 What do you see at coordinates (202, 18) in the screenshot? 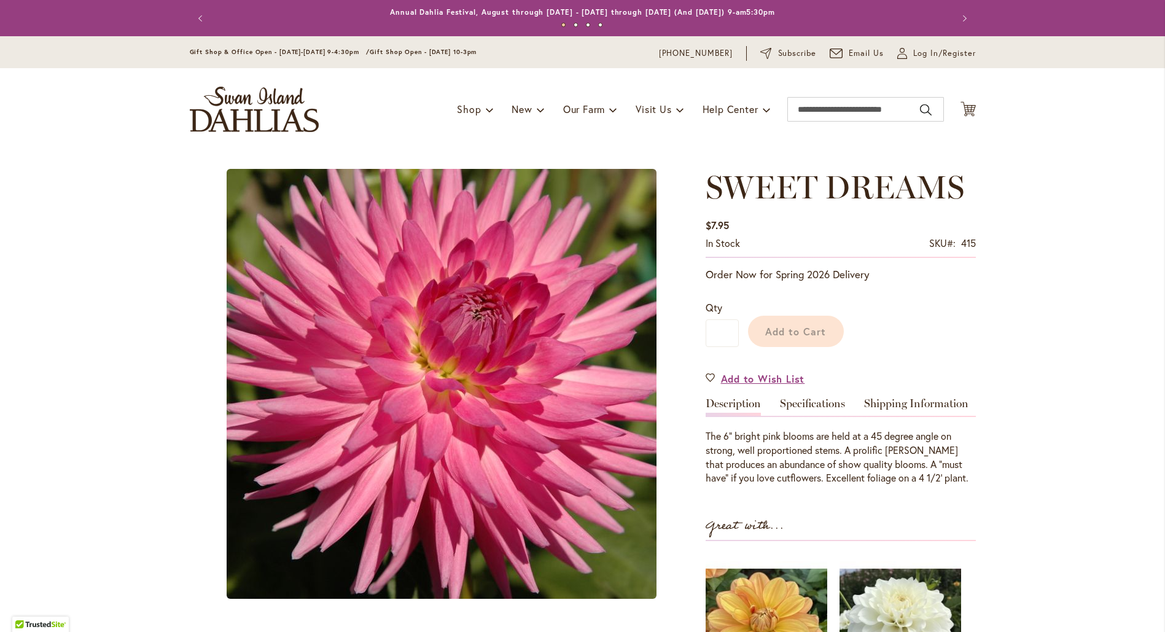
I see `button: Previous` at bounding box center [202, 18].